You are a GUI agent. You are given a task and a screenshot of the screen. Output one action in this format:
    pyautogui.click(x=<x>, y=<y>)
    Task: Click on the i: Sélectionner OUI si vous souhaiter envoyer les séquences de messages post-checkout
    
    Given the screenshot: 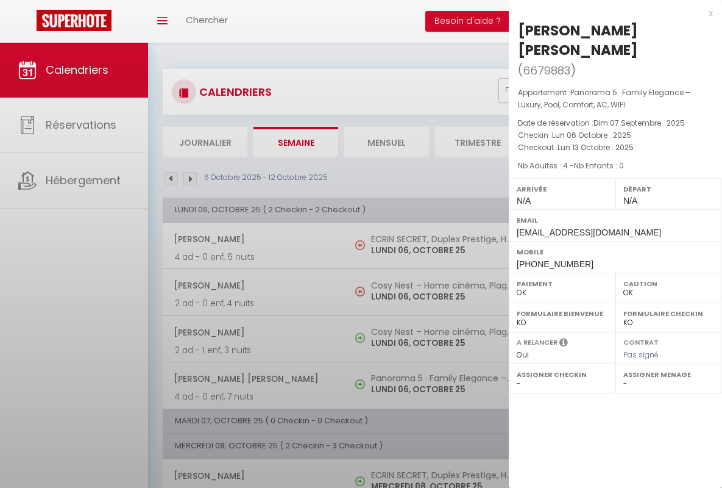 What is the action you would take?
    pyautogui.click(x=564, y=344)
    